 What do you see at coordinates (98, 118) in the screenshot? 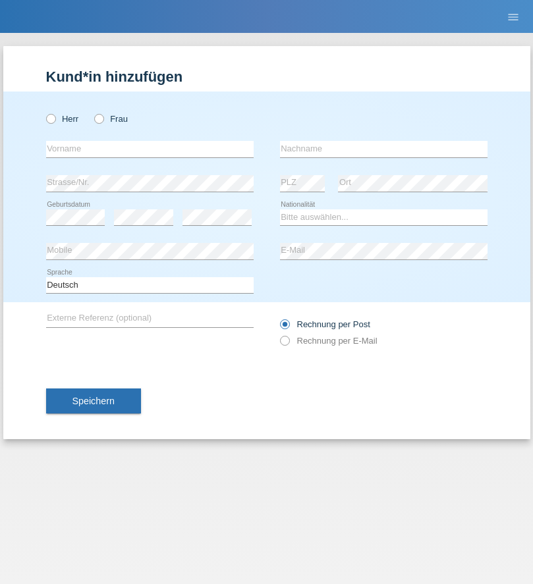
I see `input: Frau` at bounding box center [98, 118].